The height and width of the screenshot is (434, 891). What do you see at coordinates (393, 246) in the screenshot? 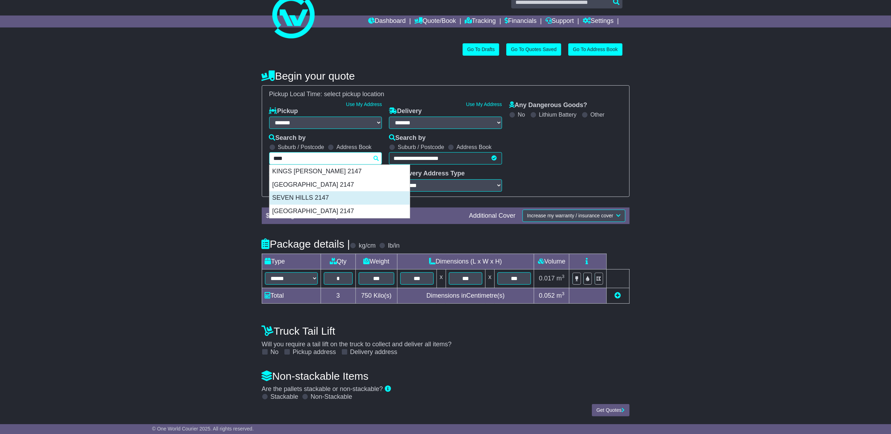
I see `label: lb/in` at bounding box center [393, 246].